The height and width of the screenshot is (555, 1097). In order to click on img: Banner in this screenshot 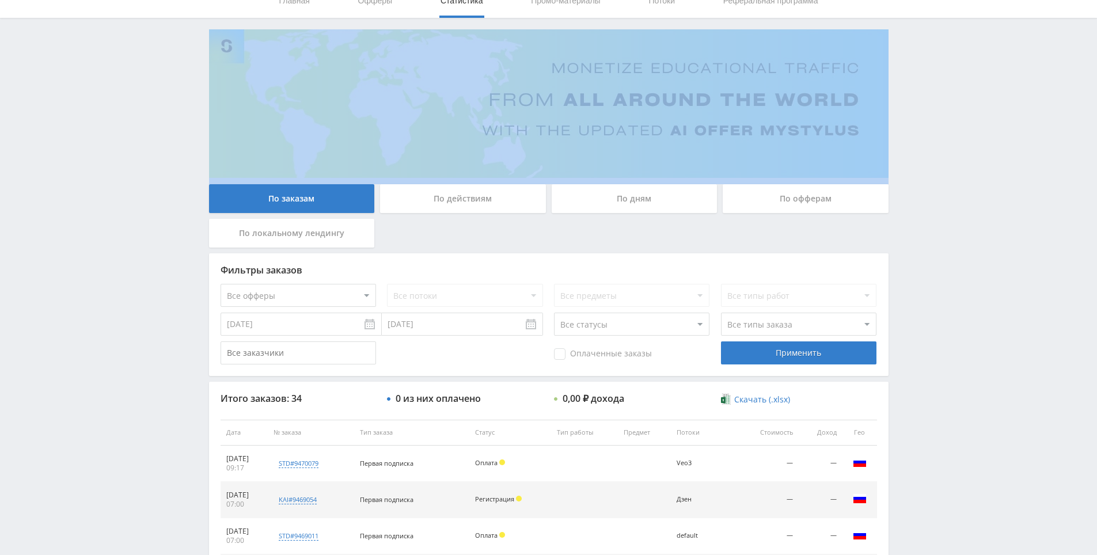, I will do `click(549, 104)`.